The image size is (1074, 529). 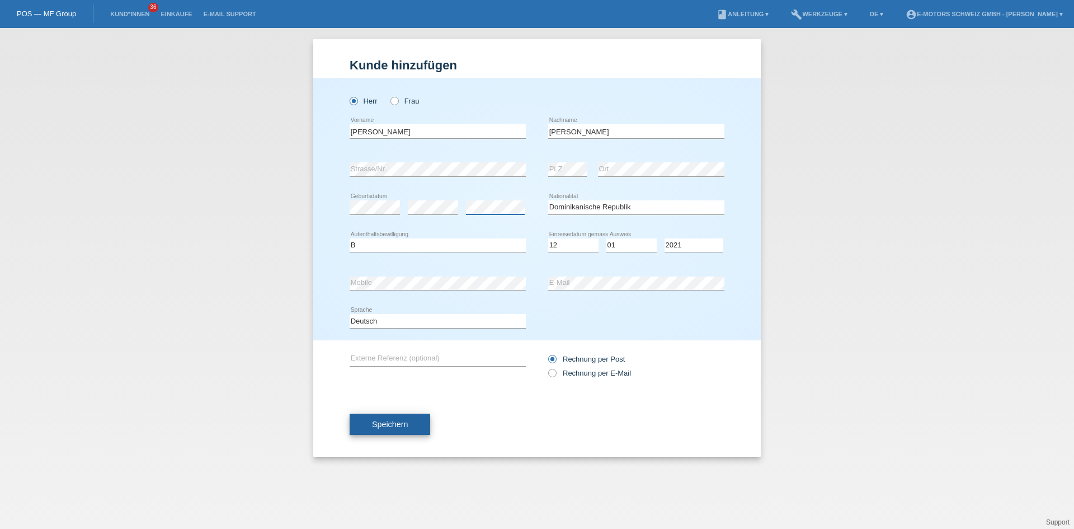 What do you see at coordinates (876, 14) in the screenshot?
I see `a: DE ▾` at bounding box center [876, 14].